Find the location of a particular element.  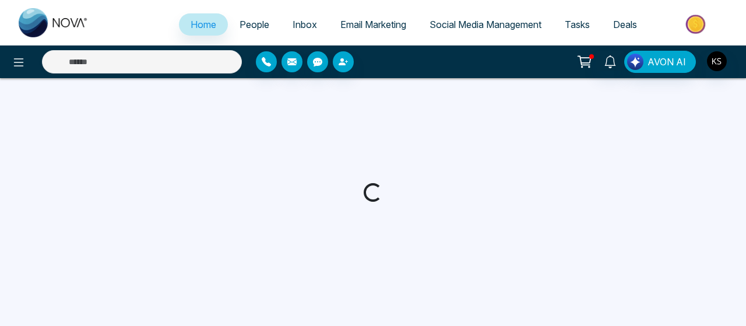

img: User Avatar is located at coordinates (717, 61).